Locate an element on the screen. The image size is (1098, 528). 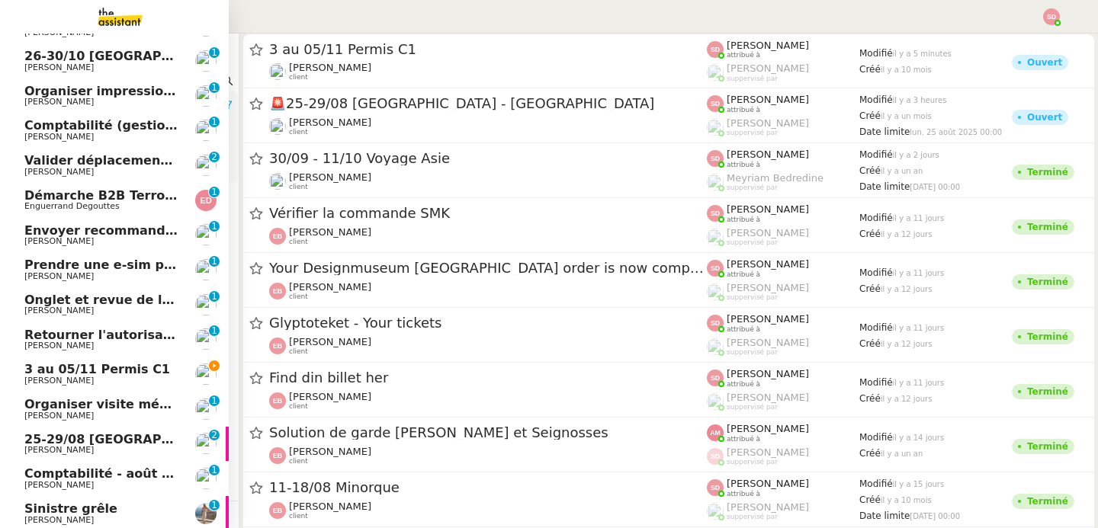
span: il y a 12 jours is located at coordinates (907, 234).